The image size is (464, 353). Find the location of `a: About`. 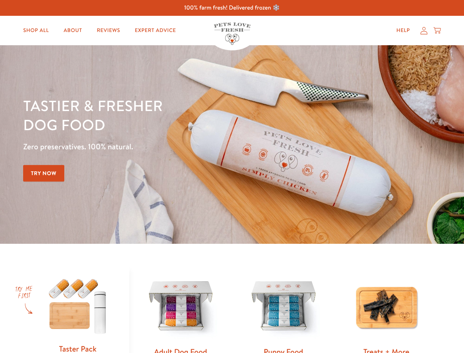

a: About is located at coordinates (73, 31).